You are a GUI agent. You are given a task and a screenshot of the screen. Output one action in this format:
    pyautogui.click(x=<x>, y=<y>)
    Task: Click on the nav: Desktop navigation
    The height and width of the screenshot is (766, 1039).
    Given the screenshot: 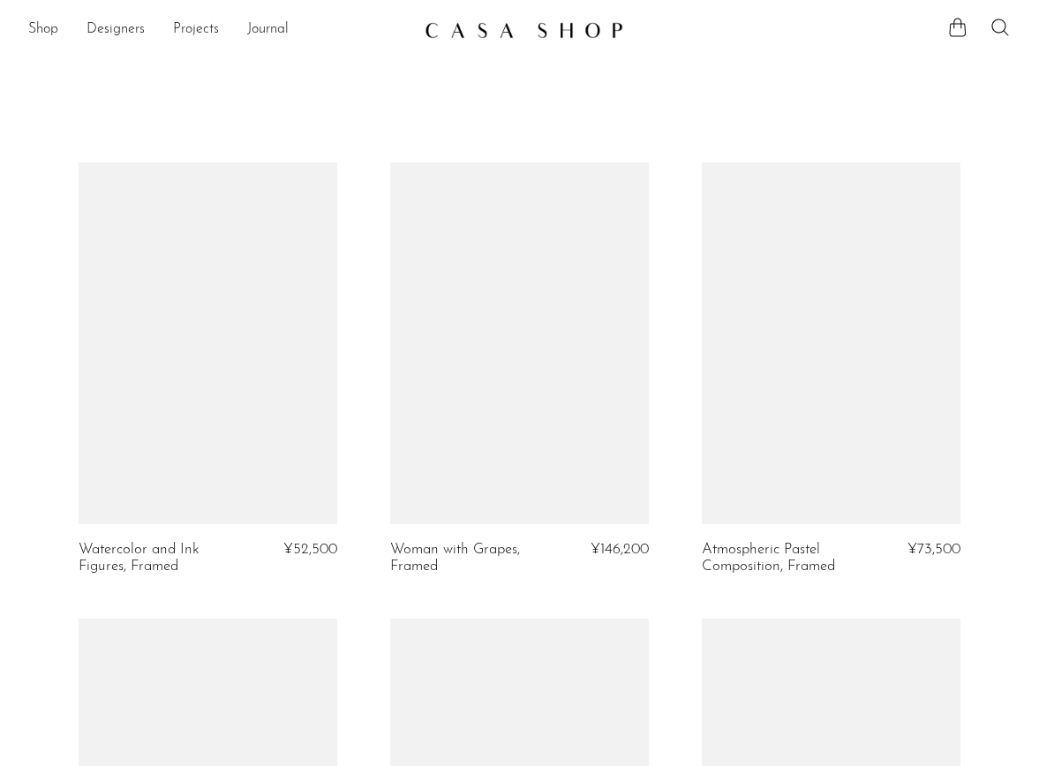 What is the action you would take?
    pyautogui.click(x=219, y=30)
    